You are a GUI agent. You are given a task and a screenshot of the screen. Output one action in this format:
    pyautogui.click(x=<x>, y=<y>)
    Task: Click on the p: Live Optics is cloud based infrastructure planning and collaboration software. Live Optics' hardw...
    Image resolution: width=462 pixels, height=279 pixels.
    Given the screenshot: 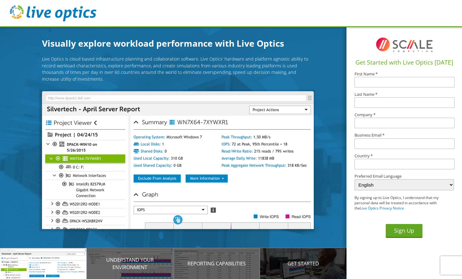 What is the action you would take?
    pyautogui.click(x=178, y=69)
    